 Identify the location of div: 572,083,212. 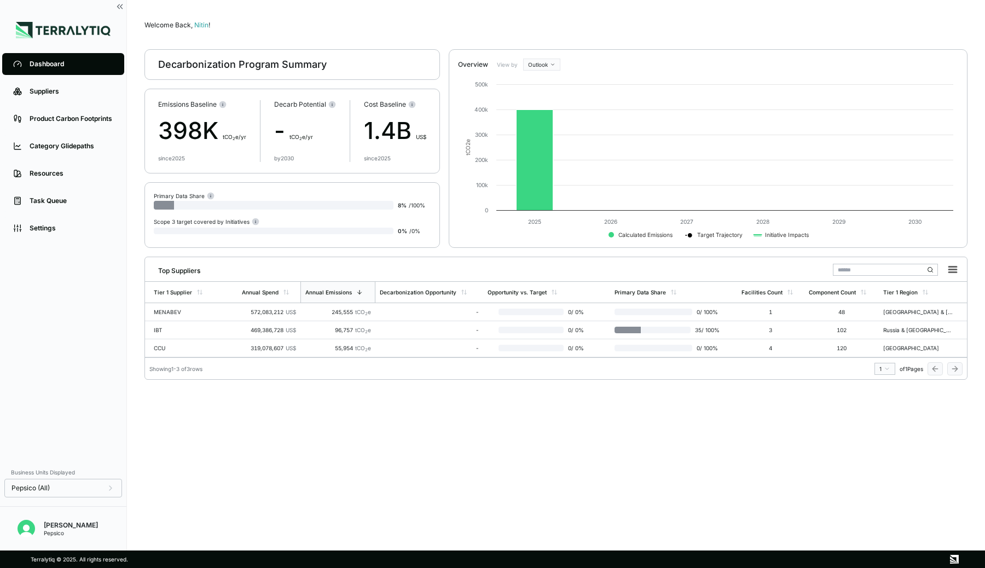
(269, 312).